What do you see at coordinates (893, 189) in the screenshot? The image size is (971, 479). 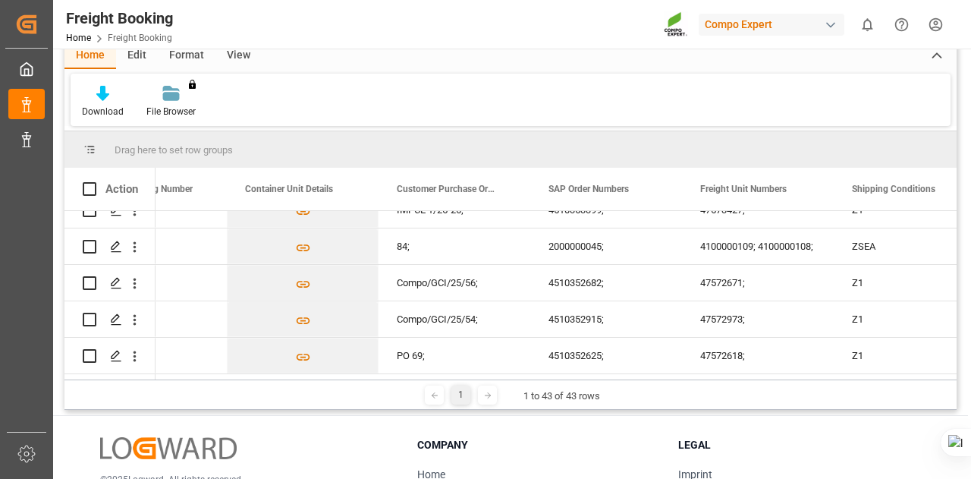 I see `span: Shipping Conditions` at bounding box center [893, 189].